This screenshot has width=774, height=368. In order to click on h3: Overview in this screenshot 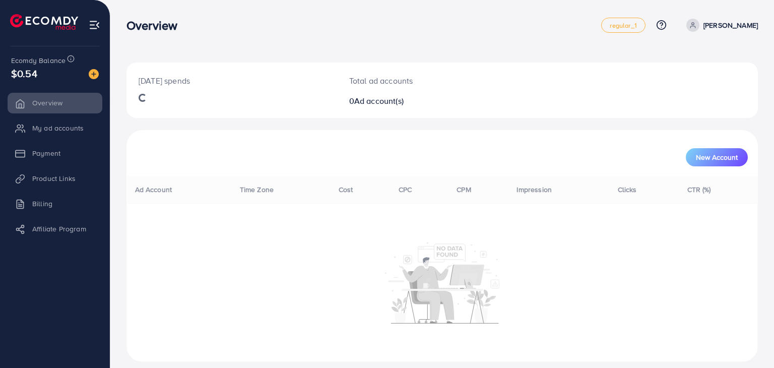, I will do `click(156, 25)`.